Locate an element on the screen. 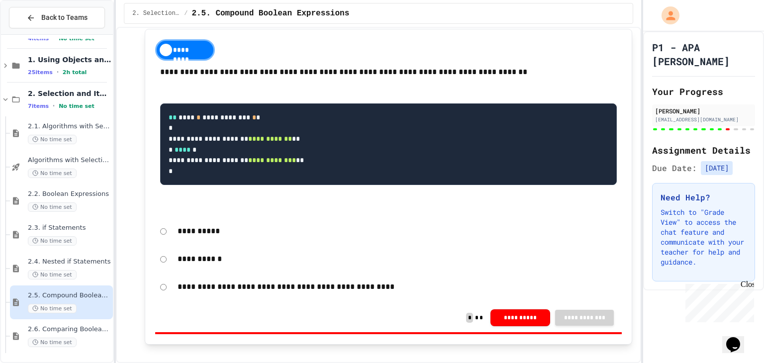 The image size is (764, 363). span: 2.1. Algorithms with Selection and Repetition is located at coordinates (69, 126).